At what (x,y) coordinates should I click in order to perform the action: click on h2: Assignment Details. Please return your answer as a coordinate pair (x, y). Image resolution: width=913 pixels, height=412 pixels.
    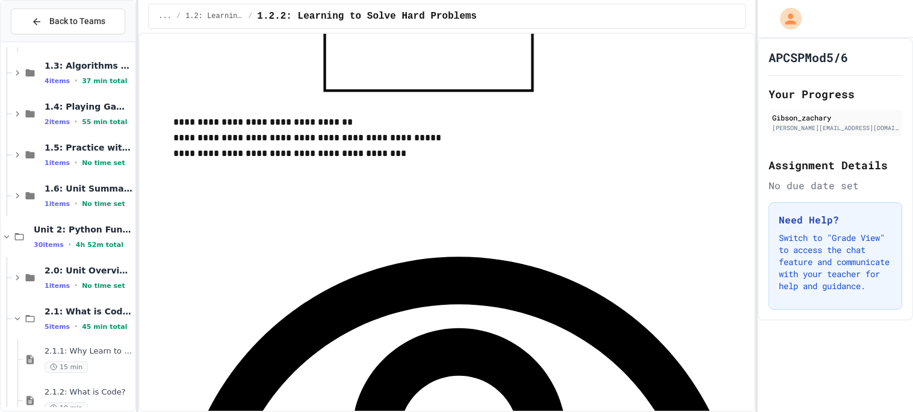
    Looking at the image, I should click on (835, 165).